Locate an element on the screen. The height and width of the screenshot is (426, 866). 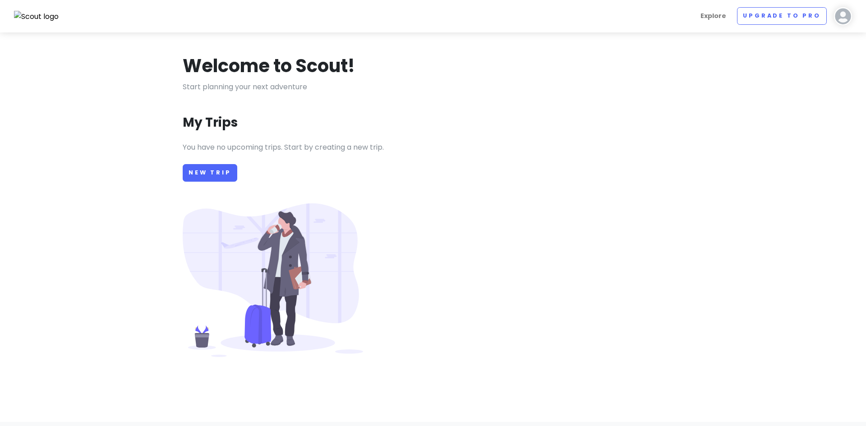
img: User profile is located at coordinates (843, 16).